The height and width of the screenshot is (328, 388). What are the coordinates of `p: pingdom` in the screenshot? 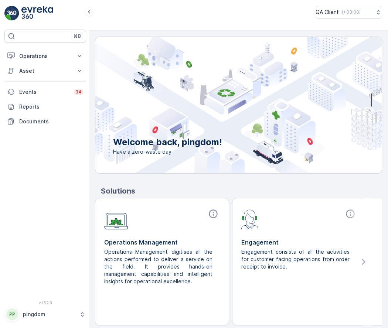 It's located at (49, 314).